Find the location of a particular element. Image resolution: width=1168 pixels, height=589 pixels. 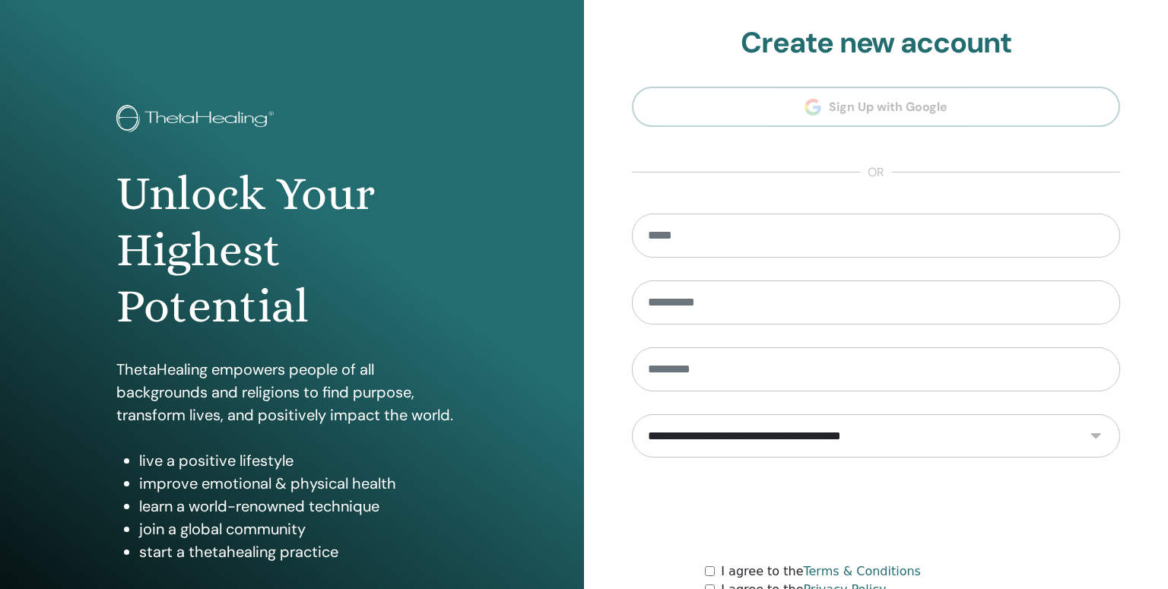

h2: Create new account is located at coordinates (876, 43).